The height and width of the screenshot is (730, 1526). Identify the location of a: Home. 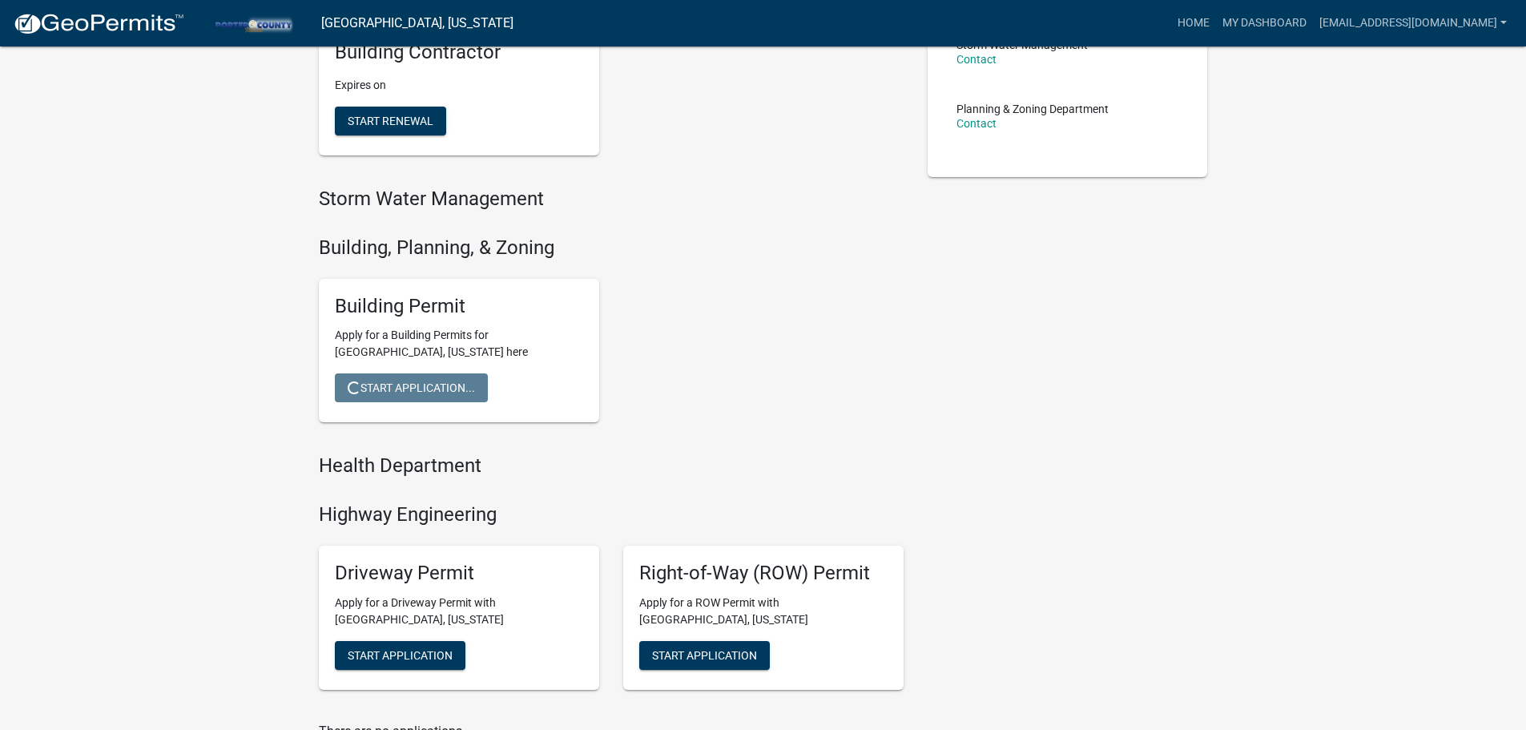
(1193, 23).